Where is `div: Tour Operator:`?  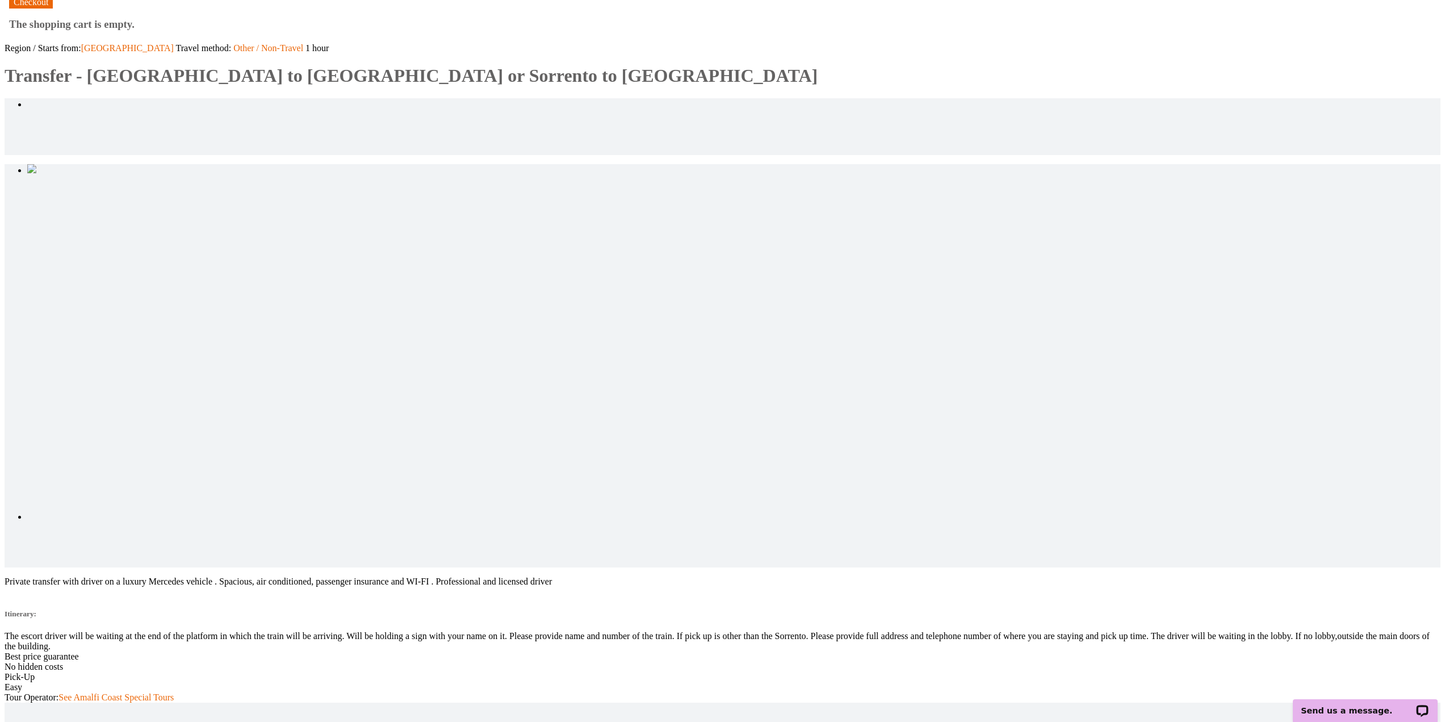
div: Tour Operator: is located at coordinates (722, 697).